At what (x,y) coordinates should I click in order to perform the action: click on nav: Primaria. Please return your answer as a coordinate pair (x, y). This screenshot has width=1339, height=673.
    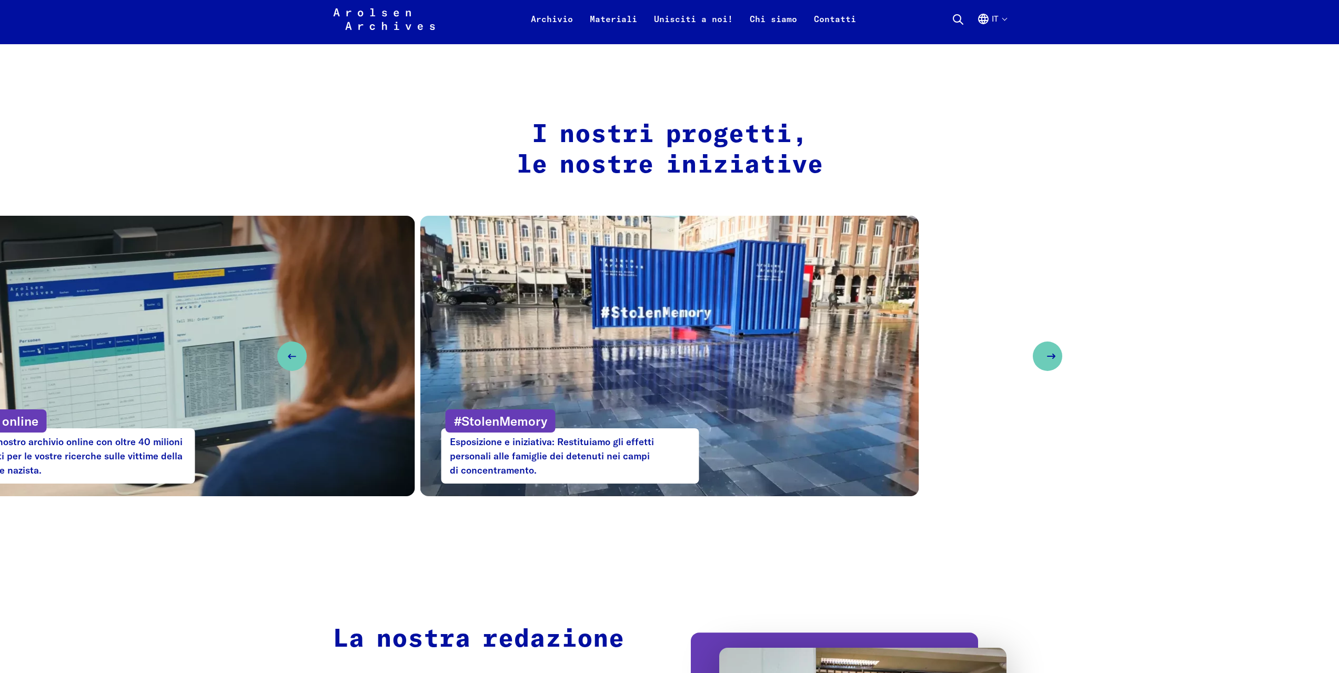
    Looking at the image, I should click on (693, 19).